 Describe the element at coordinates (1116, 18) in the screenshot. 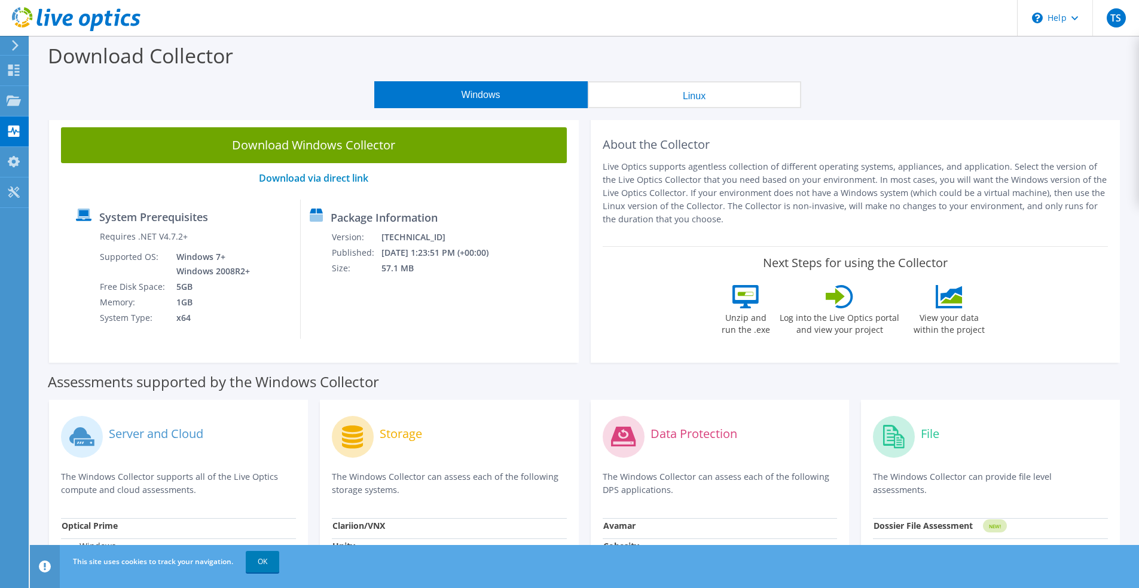

I see `span: TS` at that location.